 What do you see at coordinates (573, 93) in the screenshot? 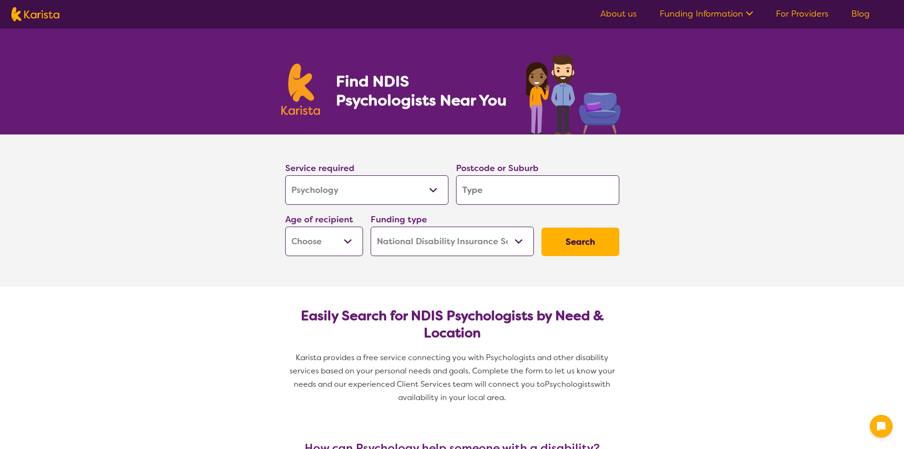
I see `img: psychology` at bounding box center [573, 93].